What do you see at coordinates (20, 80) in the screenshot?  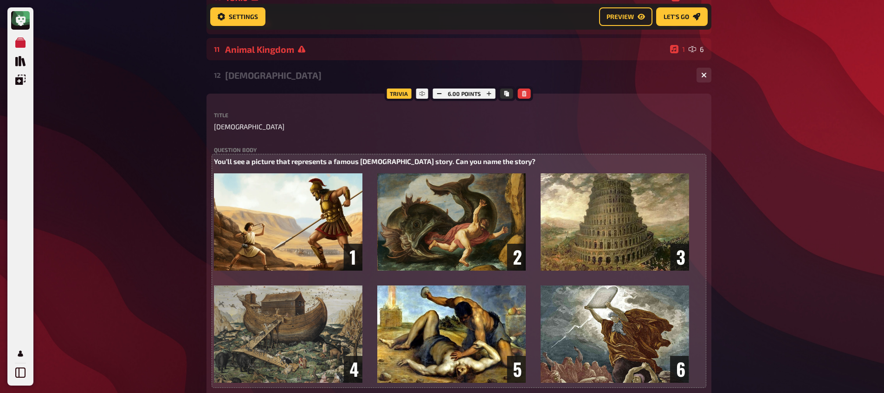 I see `a: Overlays` at bounding box center [20, 80].